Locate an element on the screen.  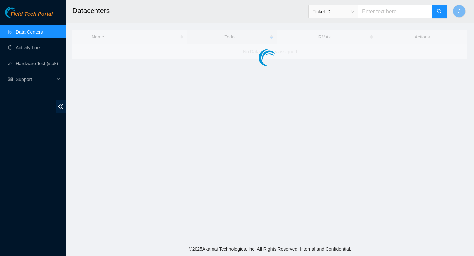
button: search is located at coordinates (439, 12).